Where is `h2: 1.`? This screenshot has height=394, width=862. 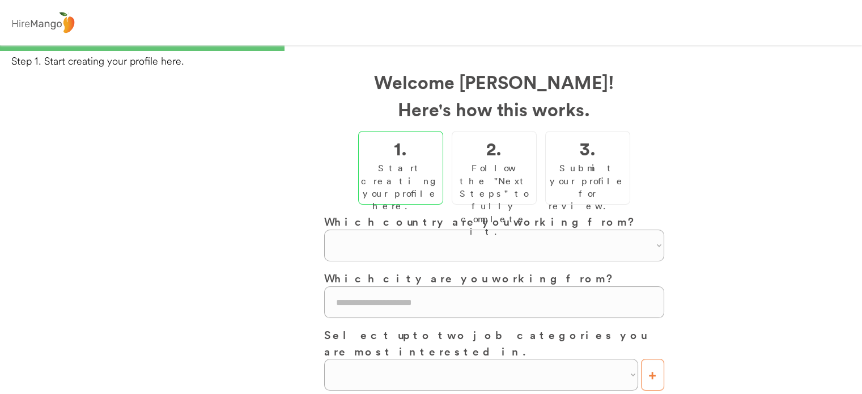 h2: 1. is located at coordinates (400, 148).